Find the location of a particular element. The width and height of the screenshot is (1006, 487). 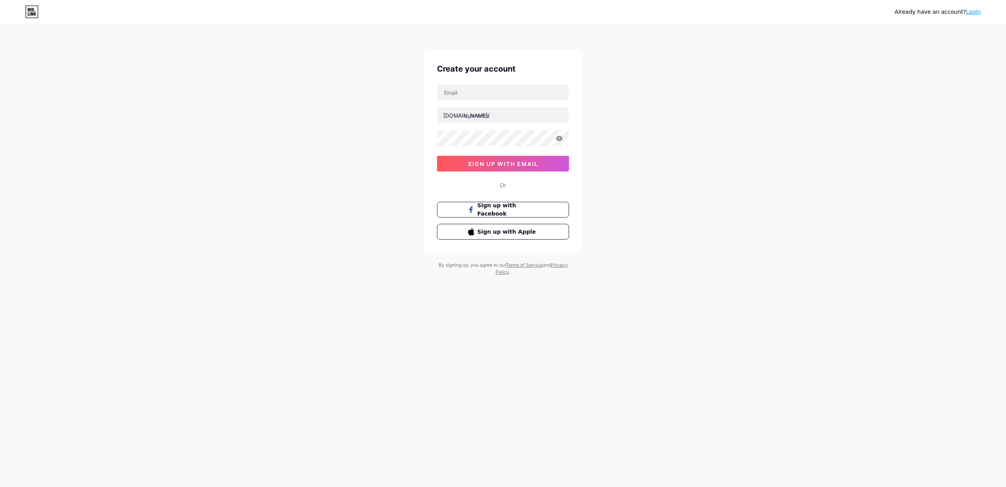

span: sign up with email is located at coordinates (503, 164).